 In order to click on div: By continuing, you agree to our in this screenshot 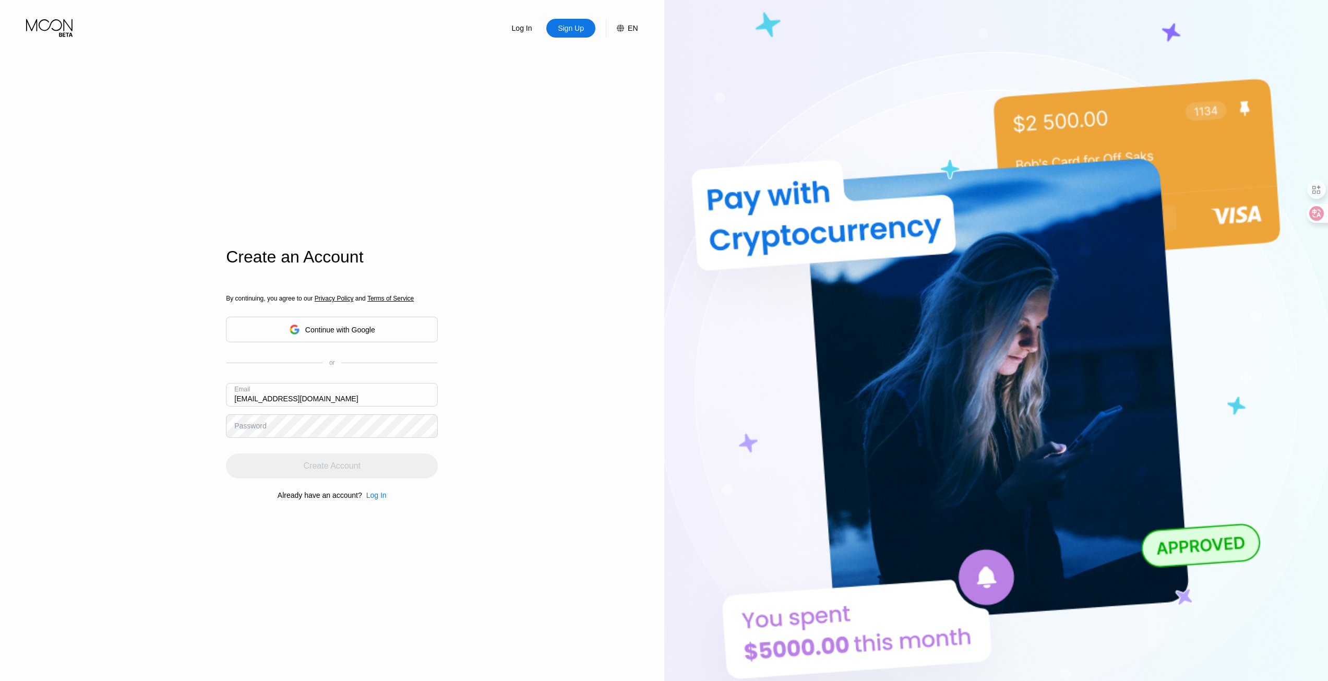, I will do `click(332, 298)`.